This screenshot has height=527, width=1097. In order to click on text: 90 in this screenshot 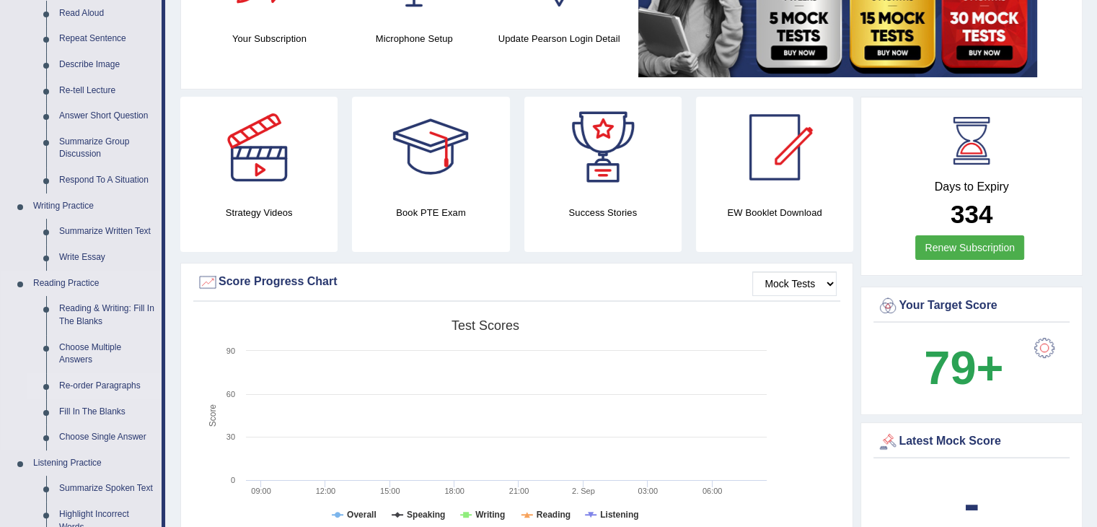, I will do `click(231, 351)`.